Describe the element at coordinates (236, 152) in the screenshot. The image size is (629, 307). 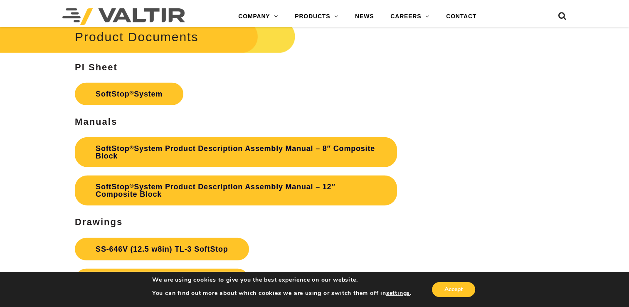
I see `a: SoftStop®System Product Description Assembly Manual – 8″ Composite Block` at that location.